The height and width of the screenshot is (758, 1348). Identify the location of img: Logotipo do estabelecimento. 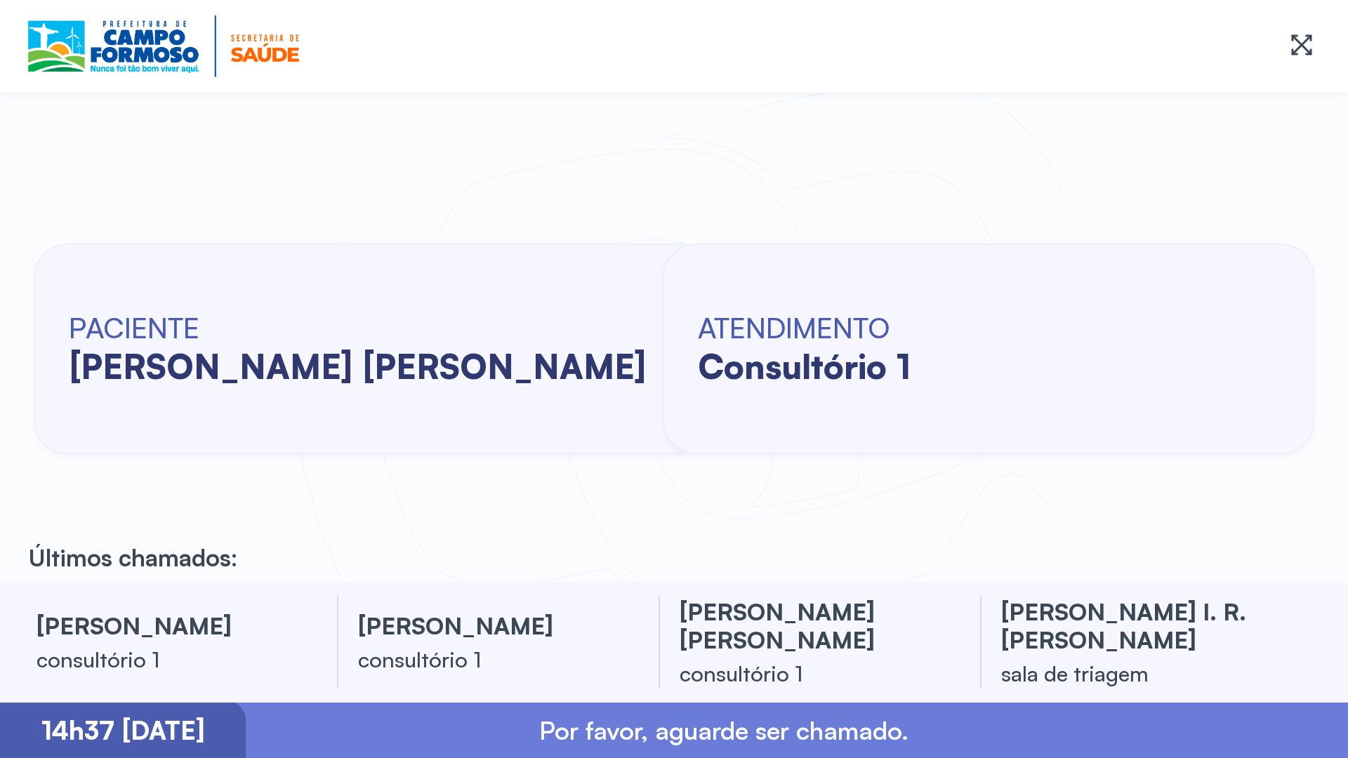
(164, 46).